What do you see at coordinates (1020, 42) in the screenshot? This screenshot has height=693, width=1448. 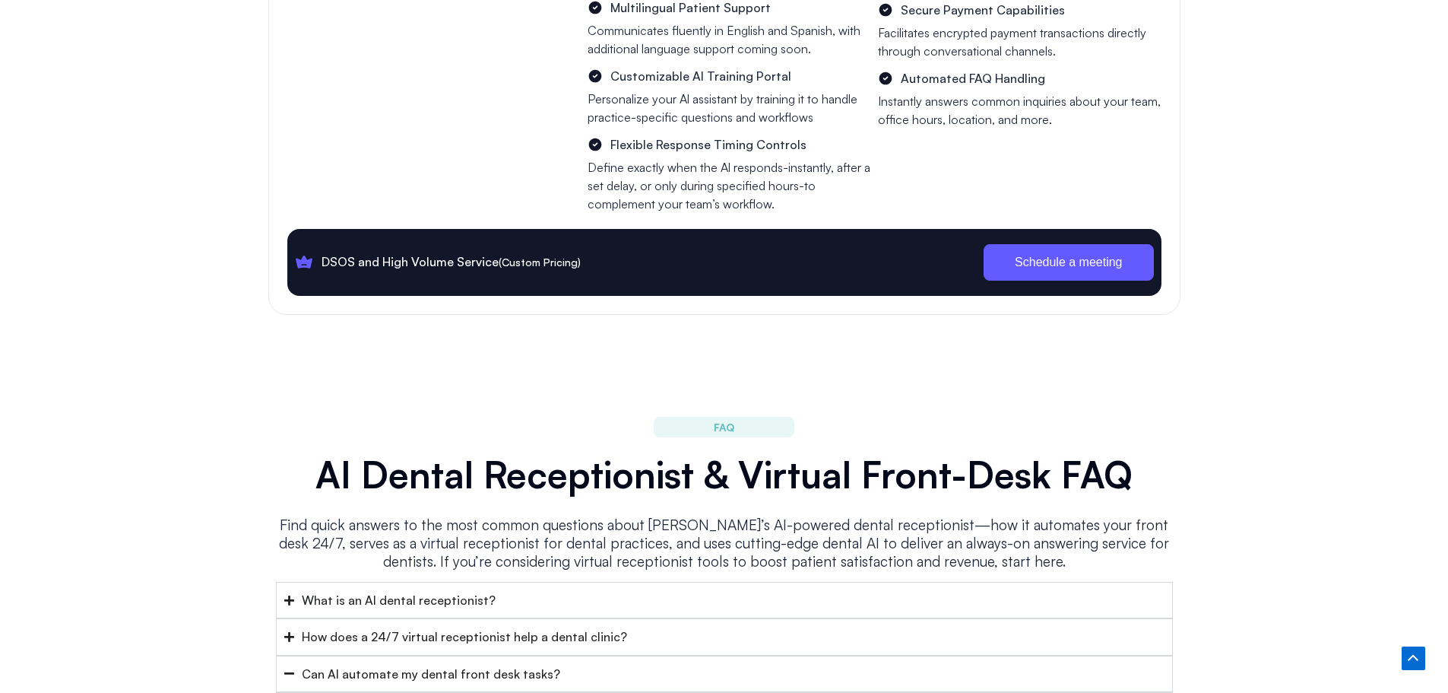 I see `p: Facilitates encrypted payment transactions directly through conversational channels.` at bounding box center [1020, 42].